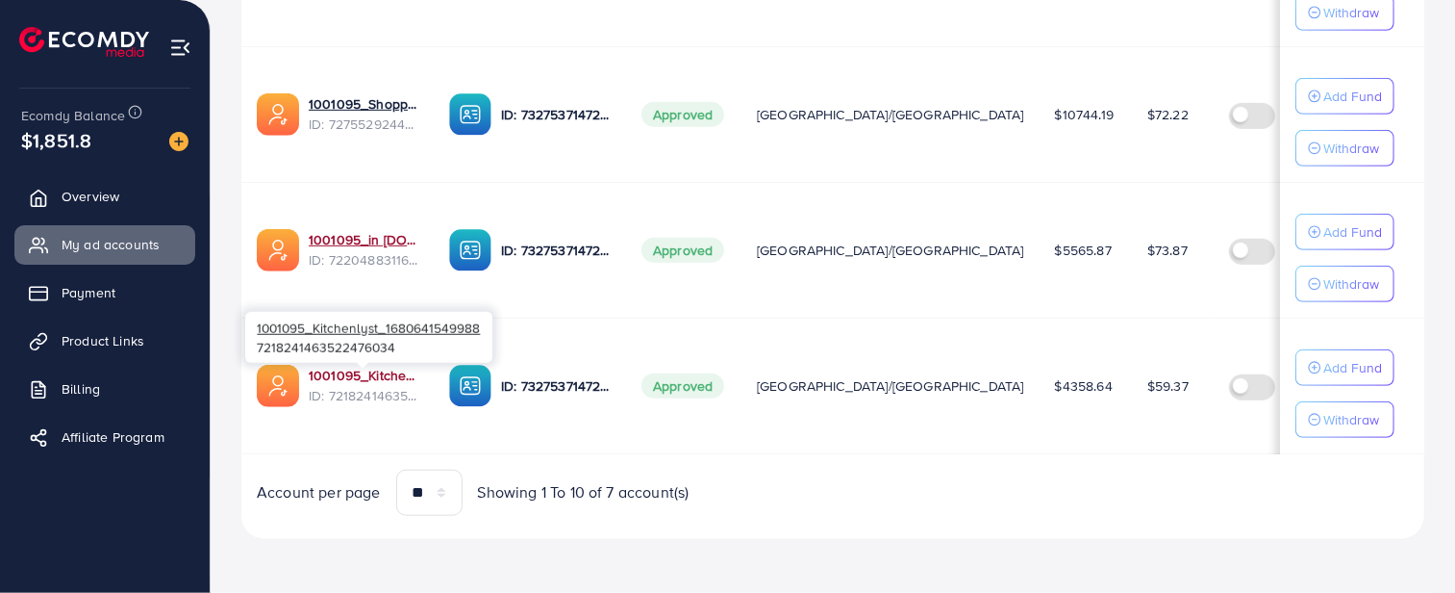  I want to click on a: Affiliate Program, so click(105, 437).